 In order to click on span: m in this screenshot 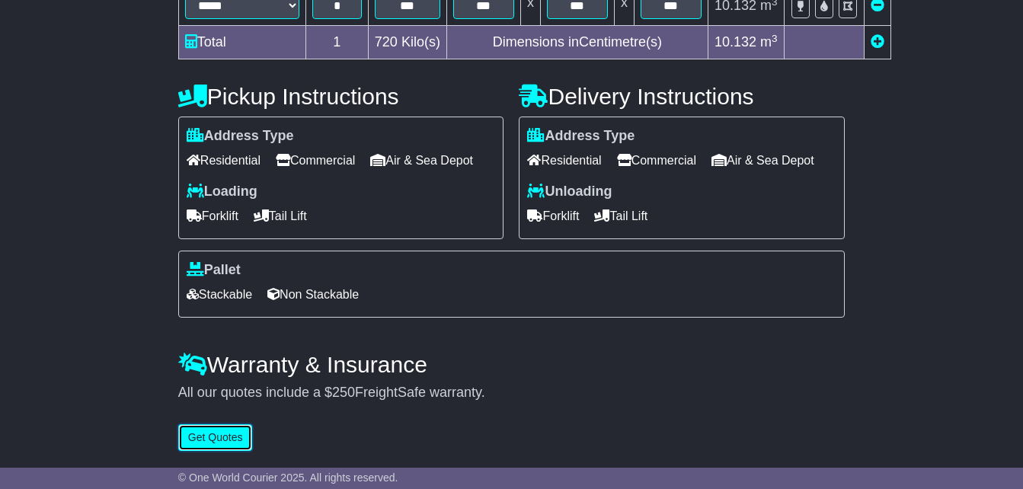, I will do `click(768, 42)`.